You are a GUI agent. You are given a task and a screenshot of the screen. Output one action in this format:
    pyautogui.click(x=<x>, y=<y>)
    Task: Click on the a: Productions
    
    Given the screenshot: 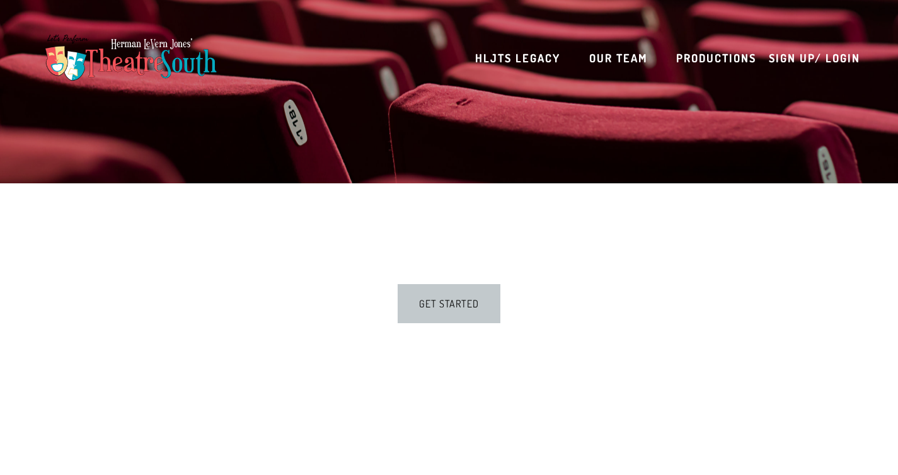 What is the action you would take?
    pyautogui.click(x=716, y=58)
    